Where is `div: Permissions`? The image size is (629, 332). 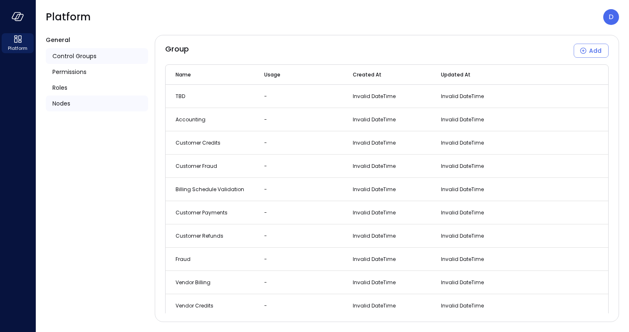 div: Permissions is located at coordinates (97, 72).